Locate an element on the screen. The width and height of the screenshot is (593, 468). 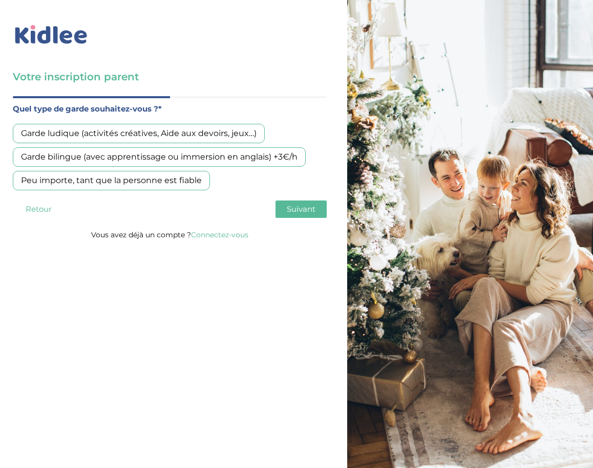
span: Suivant is located at coordinates (301, 209).